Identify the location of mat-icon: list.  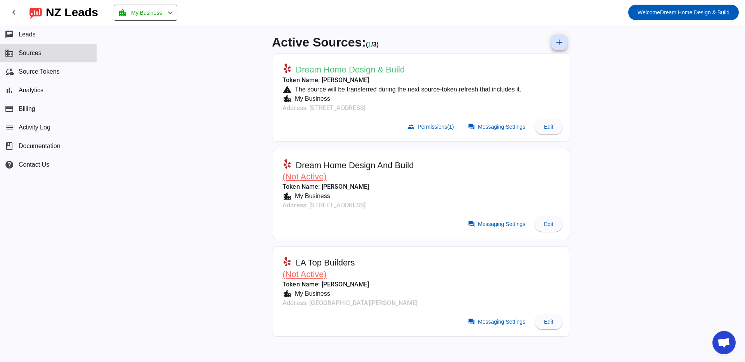
(9, 128).